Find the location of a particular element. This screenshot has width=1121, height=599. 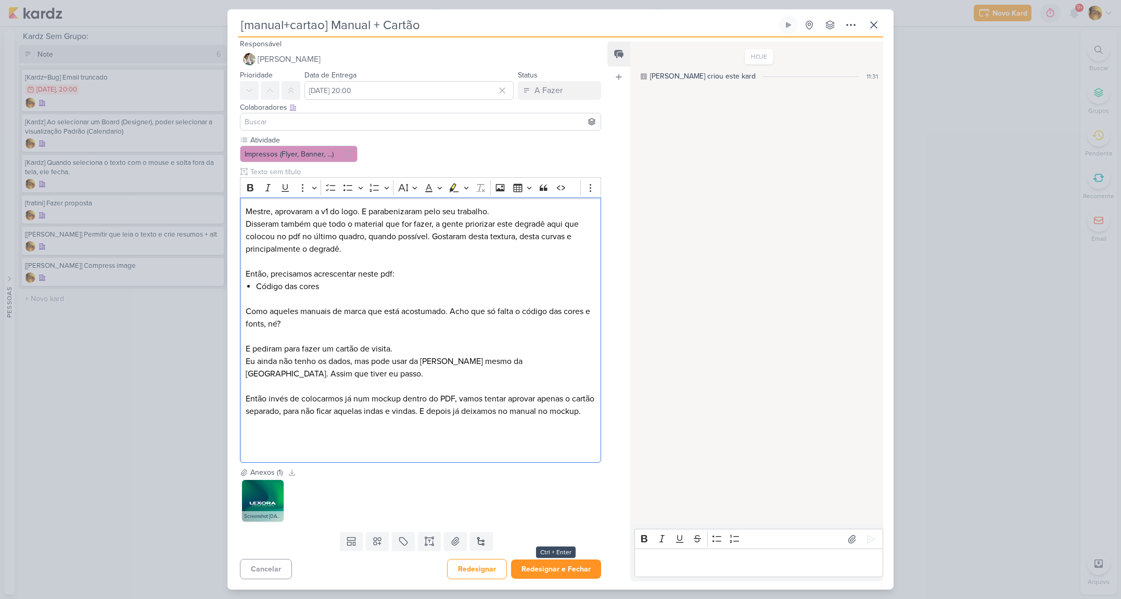

img: CozRVdqrnFffhkH6DAYilAJrDZWjzm-metaU2NyZWVuc2hvdCAyMDI1LTA5LTA5IGF0IDExLjMyLjA4LnBuZw==-.png is located at coordinates (263, 501).